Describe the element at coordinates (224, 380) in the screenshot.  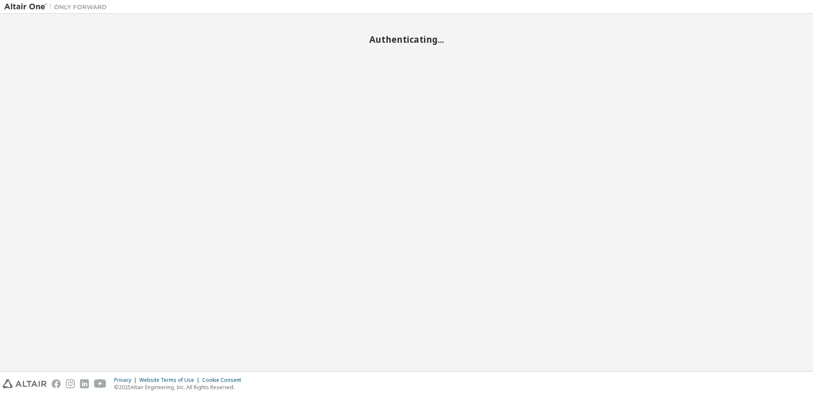
I see `div: Cookie Consent` at that location.